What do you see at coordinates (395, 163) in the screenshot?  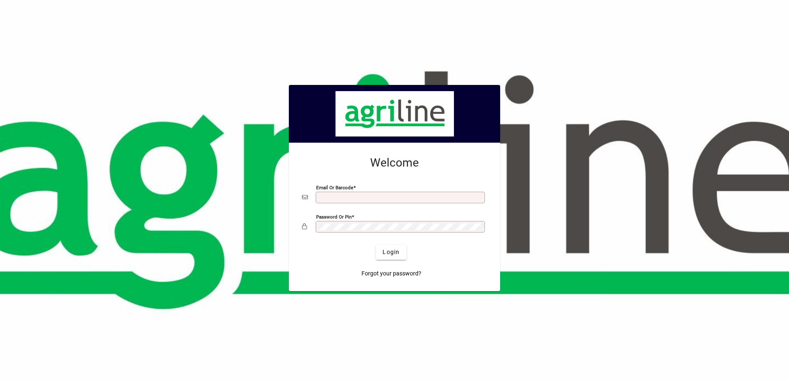 I see `h2: Welcome` at bounding box center [395, 163].